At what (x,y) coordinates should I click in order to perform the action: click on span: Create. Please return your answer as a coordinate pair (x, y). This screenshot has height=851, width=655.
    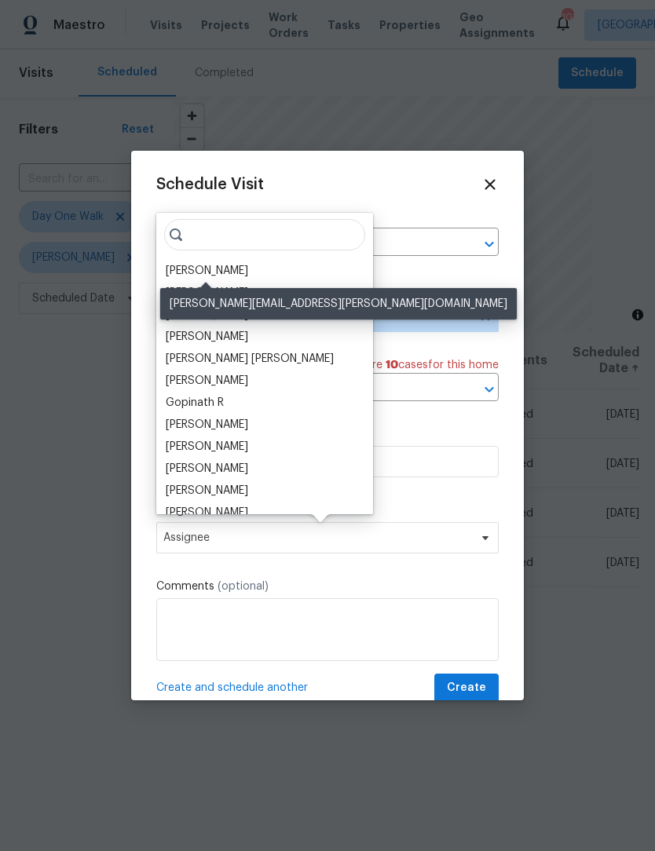
    Looking at the image, I should click on (466, 687).